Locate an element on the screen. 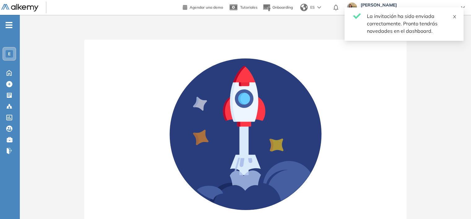 This screenshot has width=471, height=219. span: E is located at coordinates (9, 54).